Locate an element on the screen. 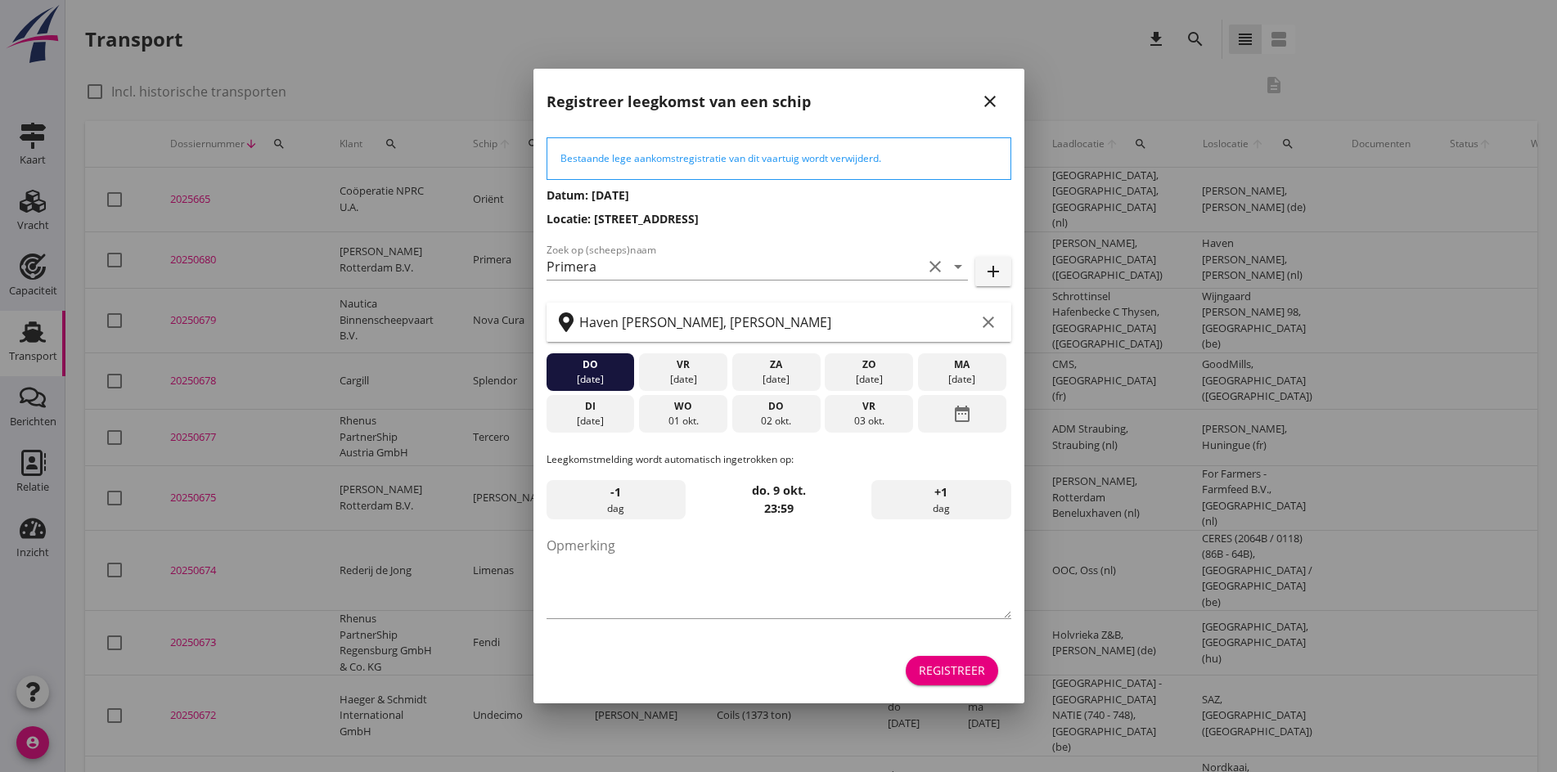 This screenshot has height=772, width=1557. div: 02 okt. is located at coordinates (776, 421).